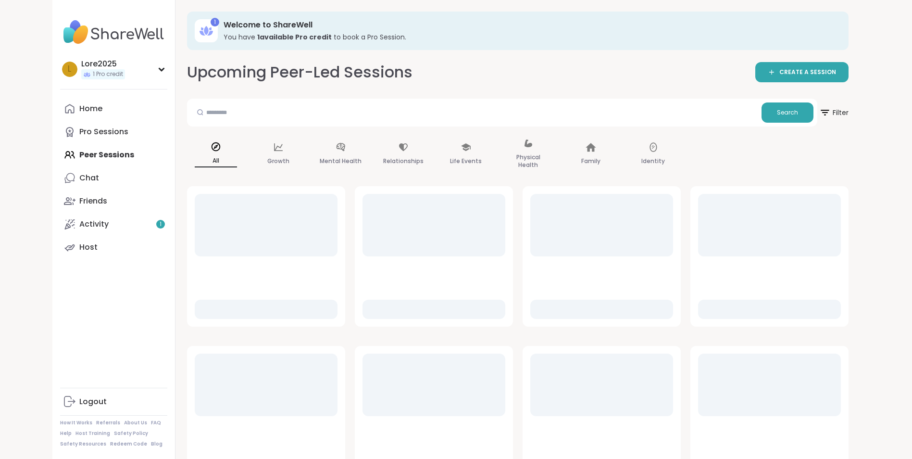  I want to click on p: All, so click(216, 161).